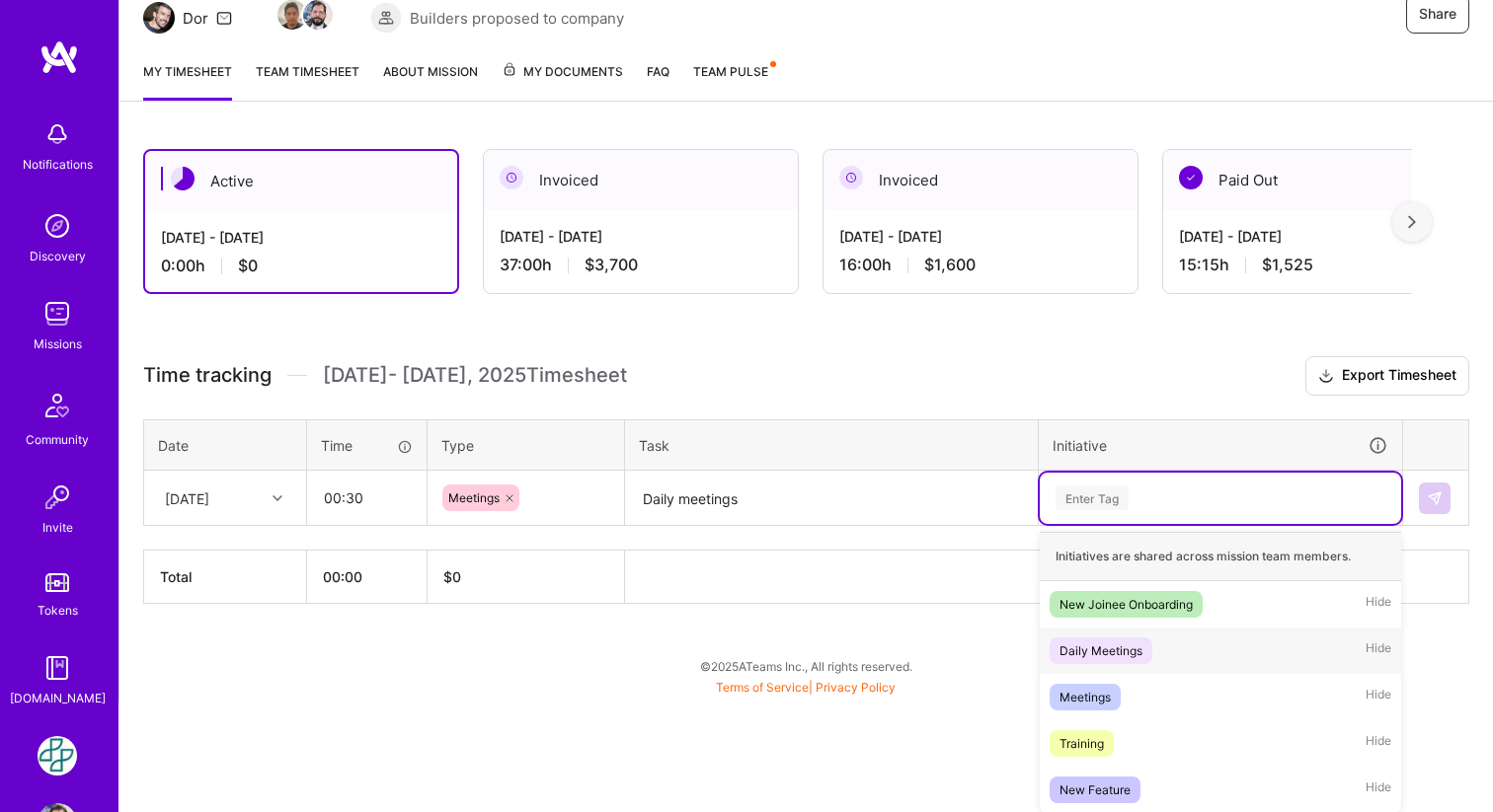 Image resolution: width=1493 pixels, height=812 pixels. What do you see at coordinates (1221, 557) in the screenshot?
I see `div: Initiatives are shared across mission team members.` at bounding box center [1221, 557].